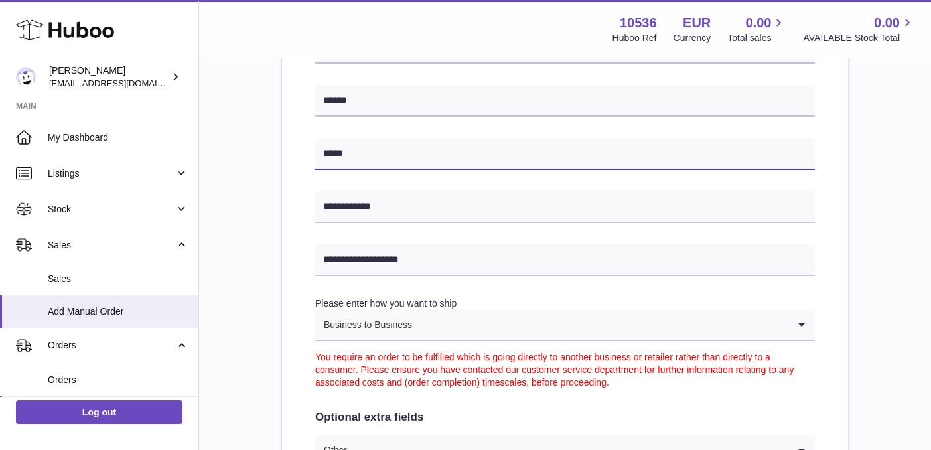 The image size is (931, 450). I want to click on label: Please enter how you want to ship, so click(386, 303).